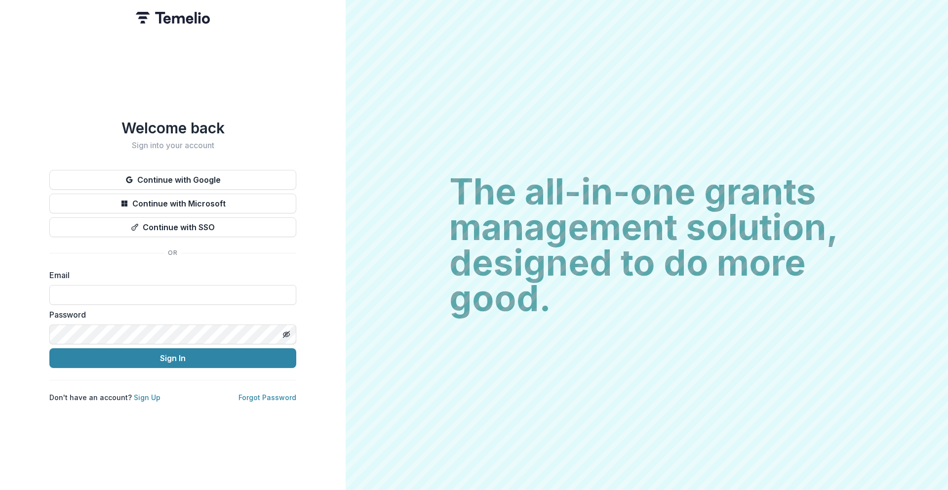  What do you see at coordinates (105, 397) in the screenshot?
I see `p: Don't have an account?` at bounding box center [105, 397].